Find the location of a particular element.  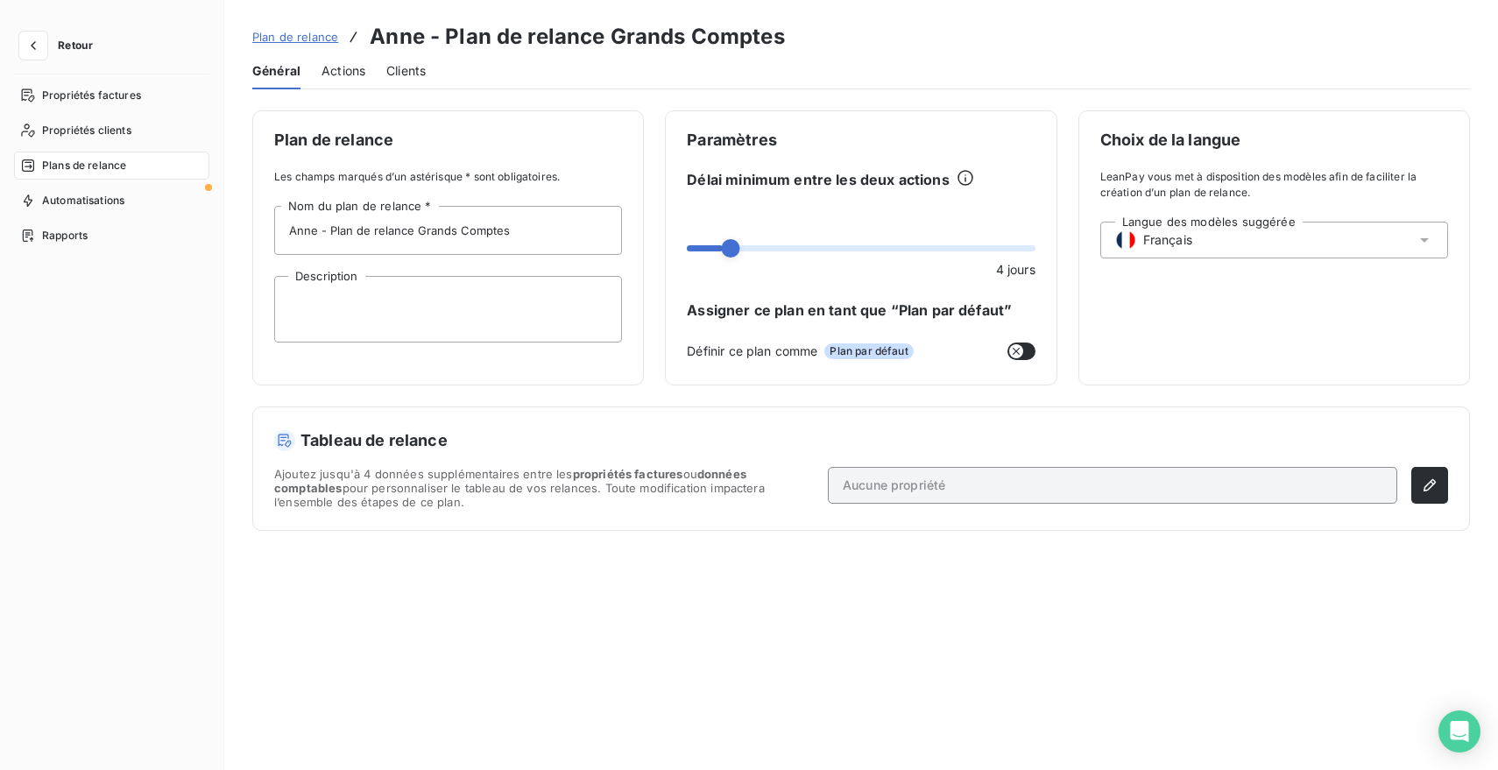

span: Délai minimum entre les deux actions is located at coordinates (817, 180).